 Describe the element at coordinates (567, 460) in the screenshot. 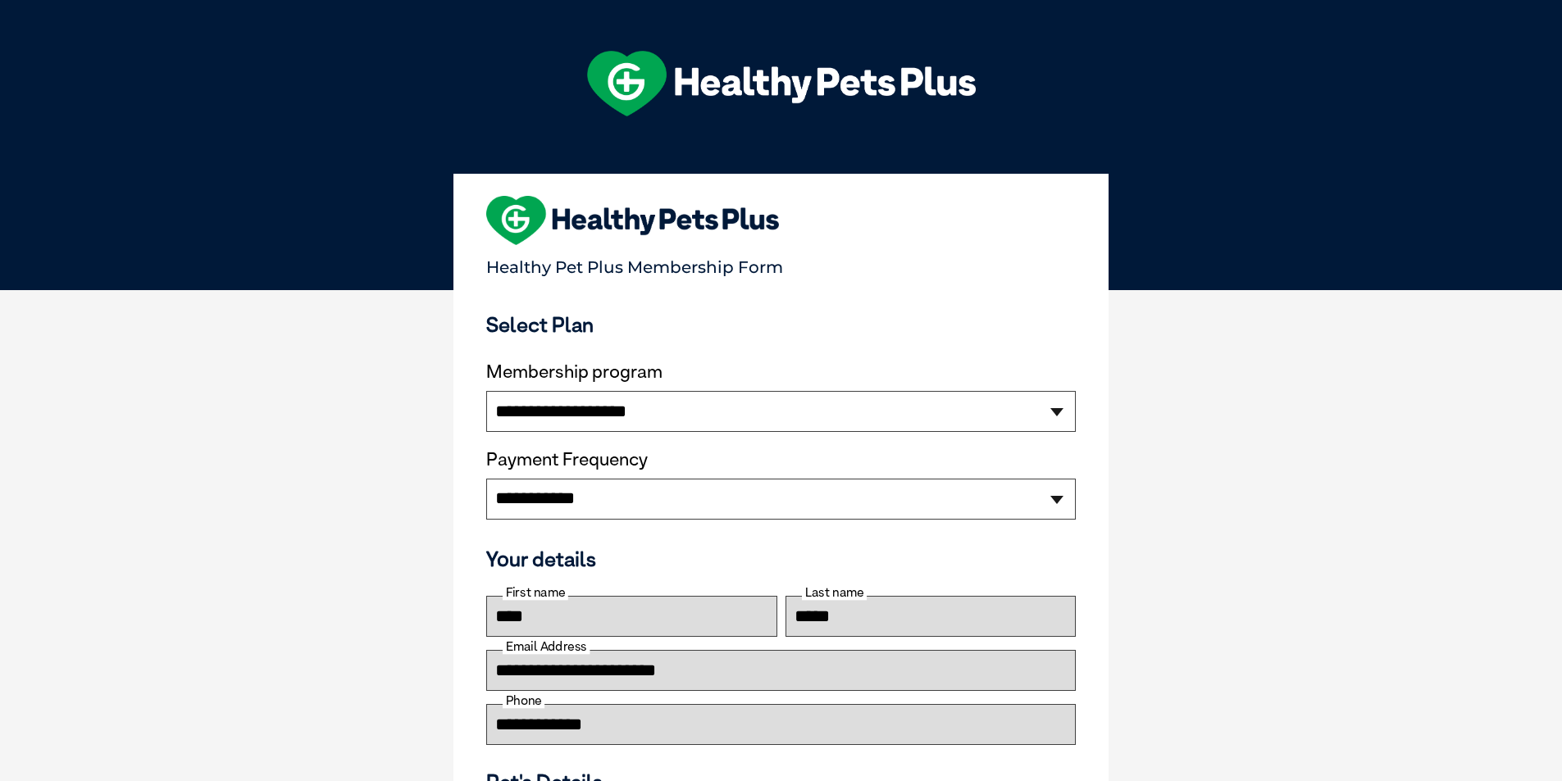

I see `label: Payment Frequency` at that location.